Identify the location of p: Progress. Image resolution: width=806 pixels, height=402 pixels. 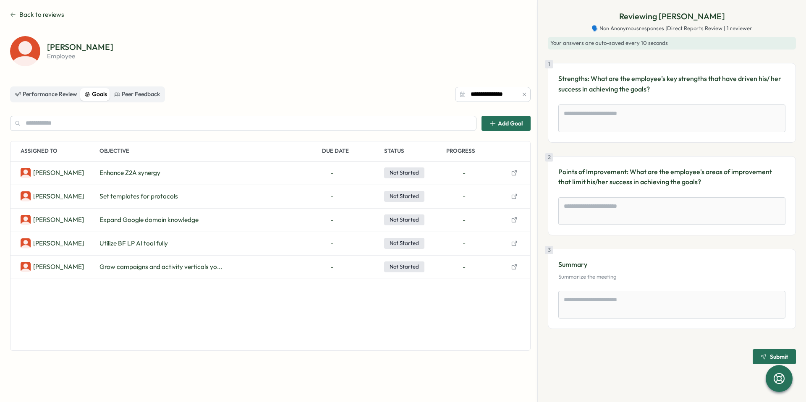
(476, 151).